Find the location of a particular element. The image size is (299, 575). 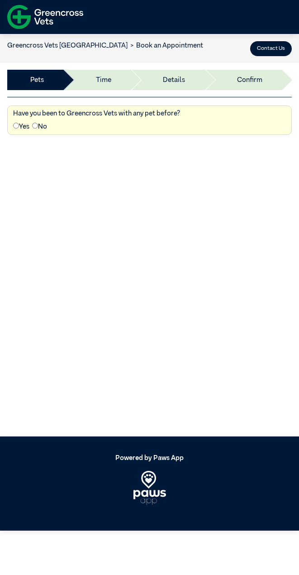

li: Book an Appointment is located at coordinates (165, 46).